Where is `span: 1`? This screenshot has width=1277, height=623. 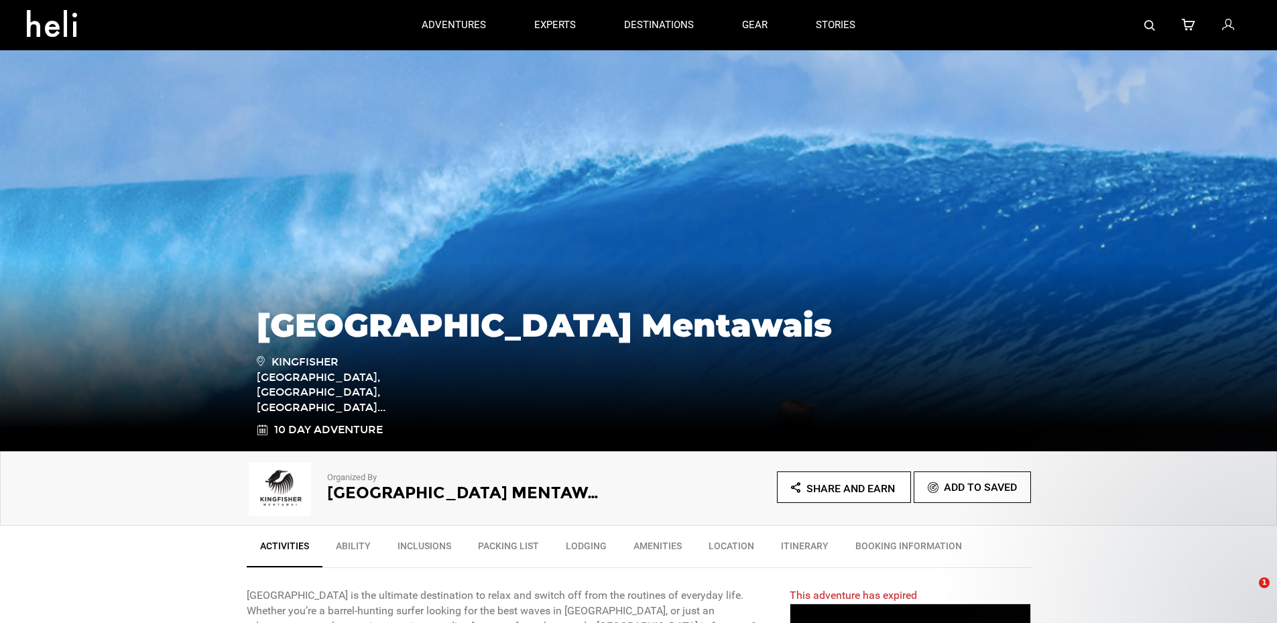
span: 1 is located at coordinates (1264, 582).